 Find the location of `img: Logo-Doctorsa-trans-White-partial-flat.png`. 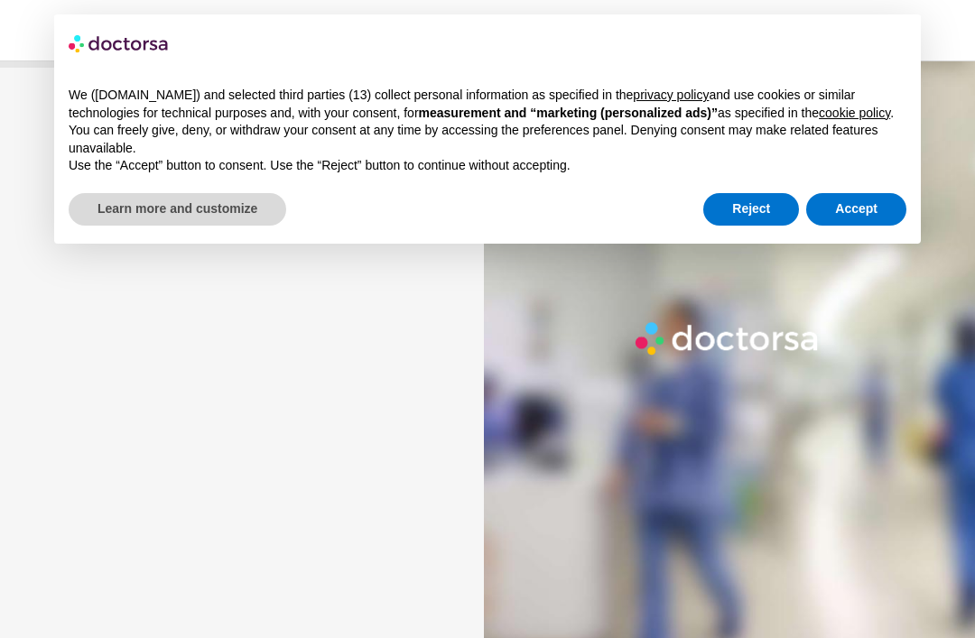

img: Logo-Doctorsa-trans-White-partial-flat.png is located at coordinates (727, 338).